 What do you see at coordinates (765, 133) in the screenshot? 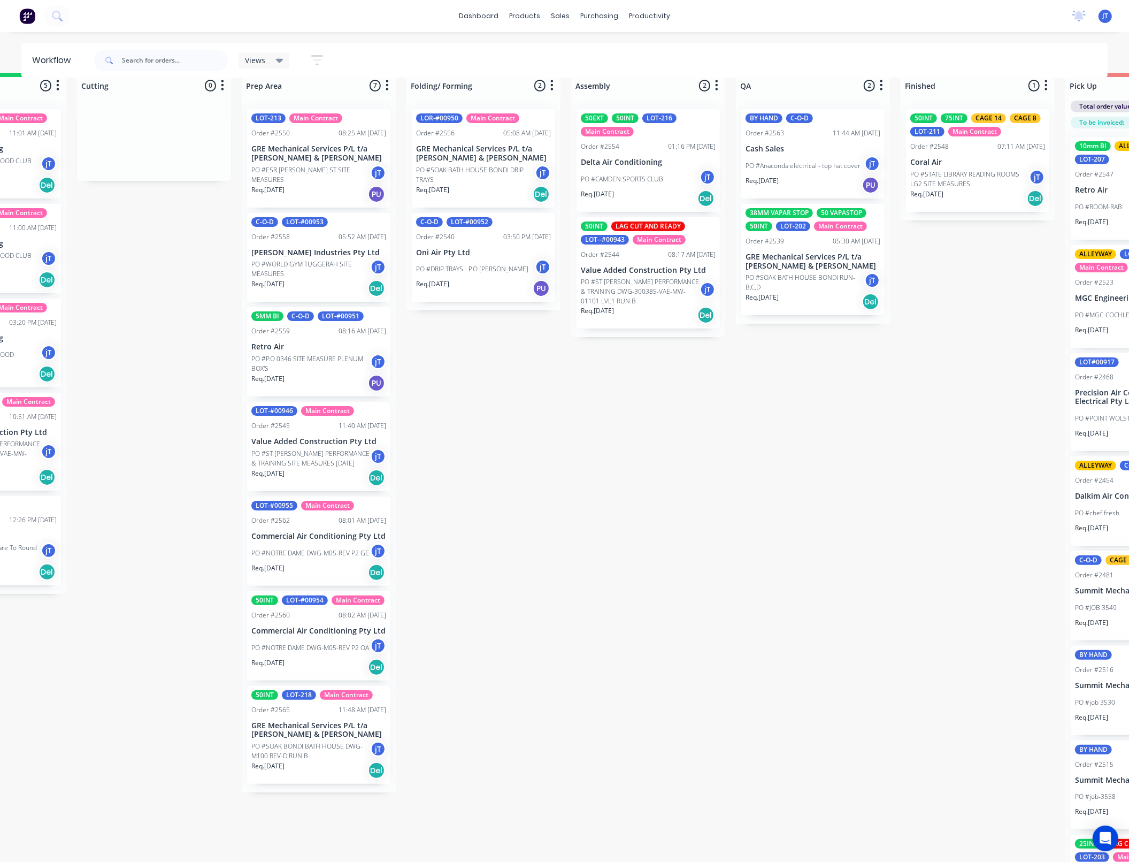
I see `div: Order #2563` at bounding box center [765, 133].